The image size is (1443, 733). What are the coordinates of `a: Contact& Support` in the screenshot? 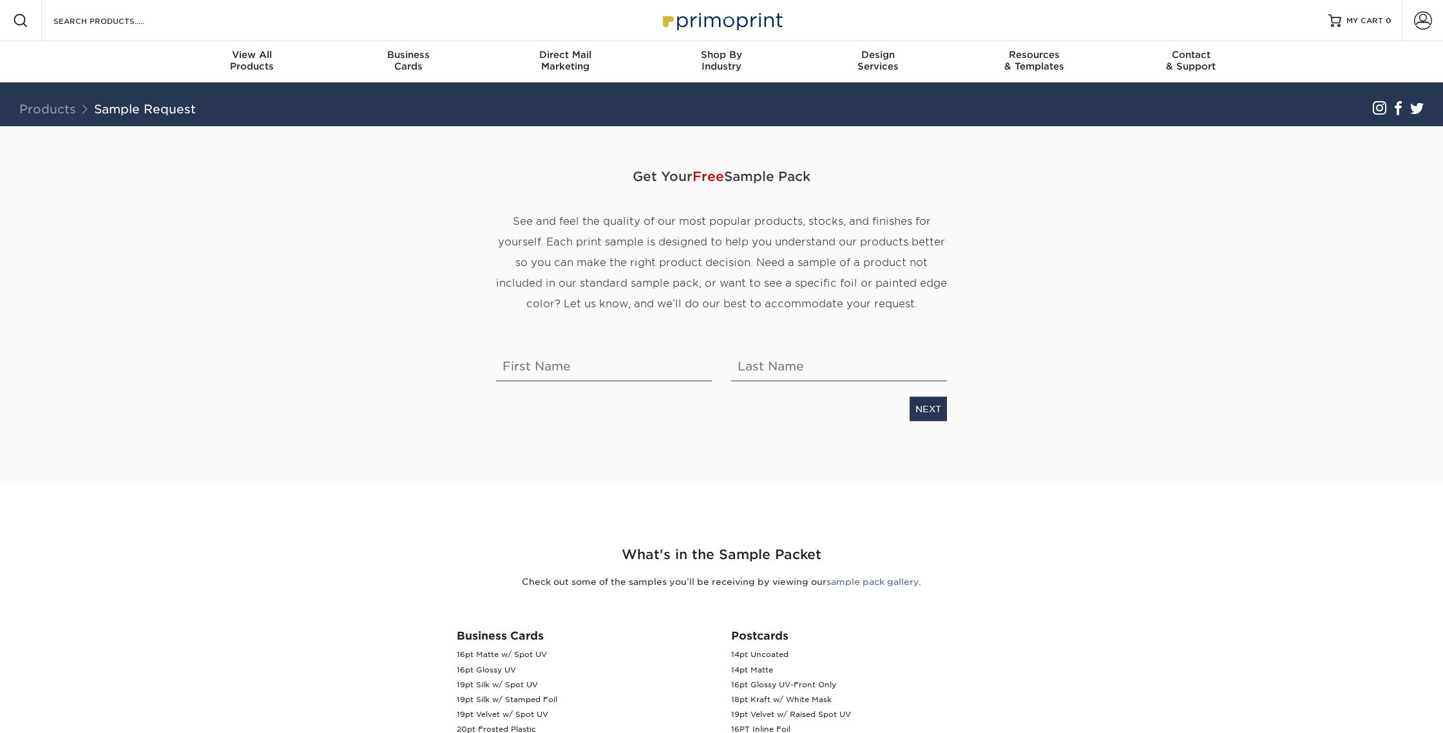 It's located at (1190, 62).